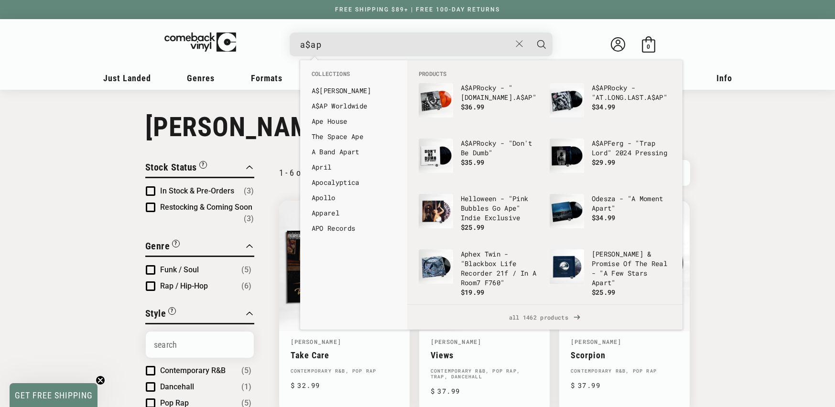 This screenshot has height=407, width=835. I want to click on span: Number of products: (1), so click(246, 387).